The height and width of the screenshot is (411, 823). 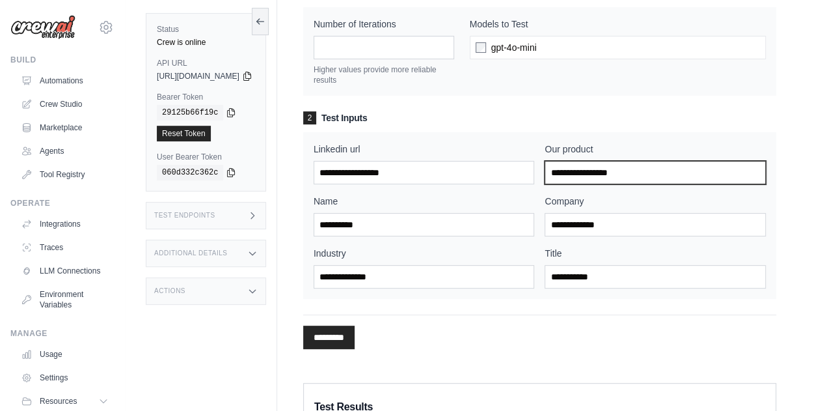 What do you see at coordinates (310, 118) in the screenshot?
I see `span: 2` at bounding box center [310, 118].